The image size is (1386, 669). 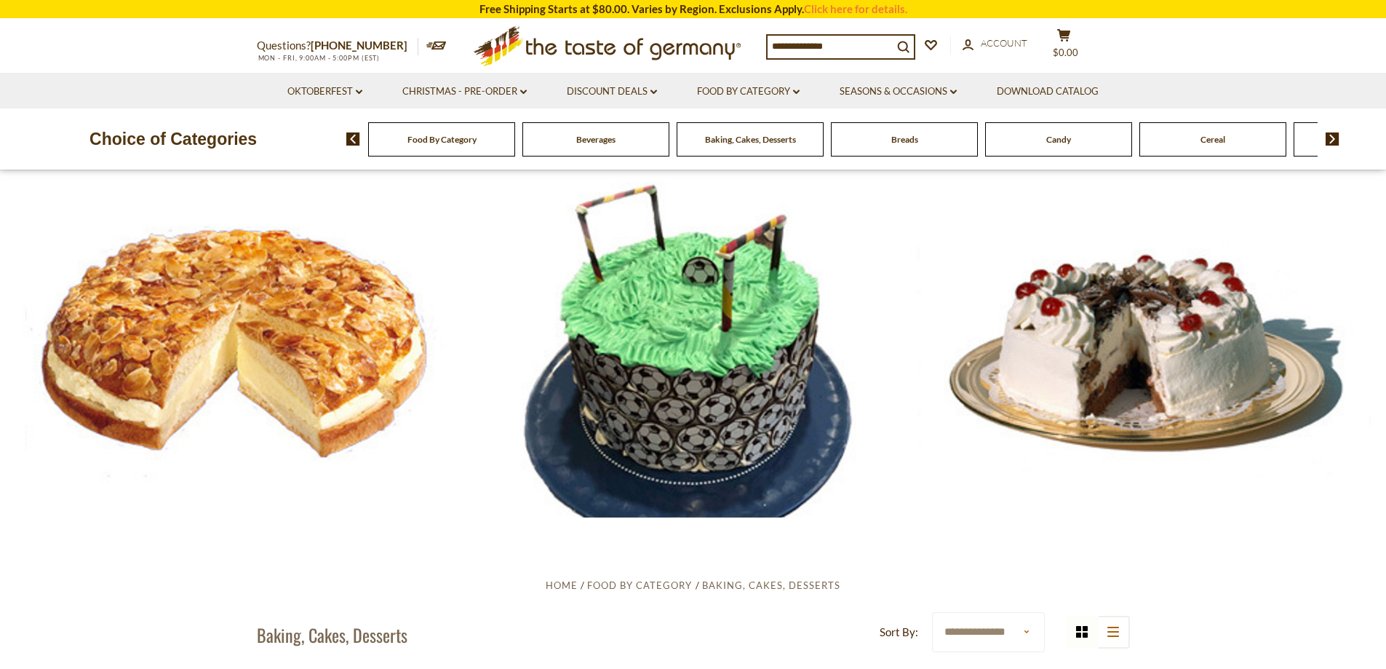 What do you see at coordinates (464, 92) in the screenshot?
I see `a: Christmas - PRE-ORDER` at bounding box center [464, 92].